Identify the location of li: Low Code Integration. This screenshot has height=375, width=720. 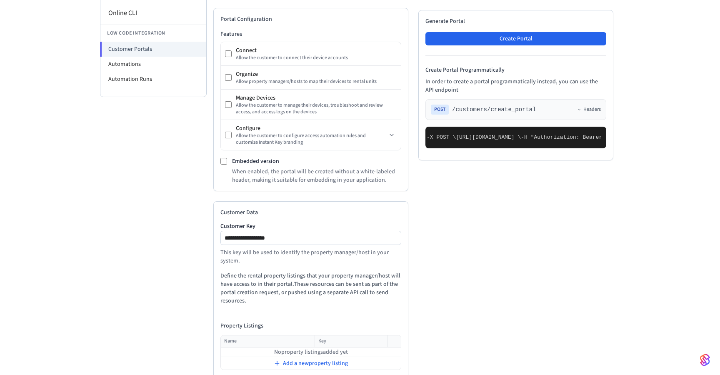
(153, 33).